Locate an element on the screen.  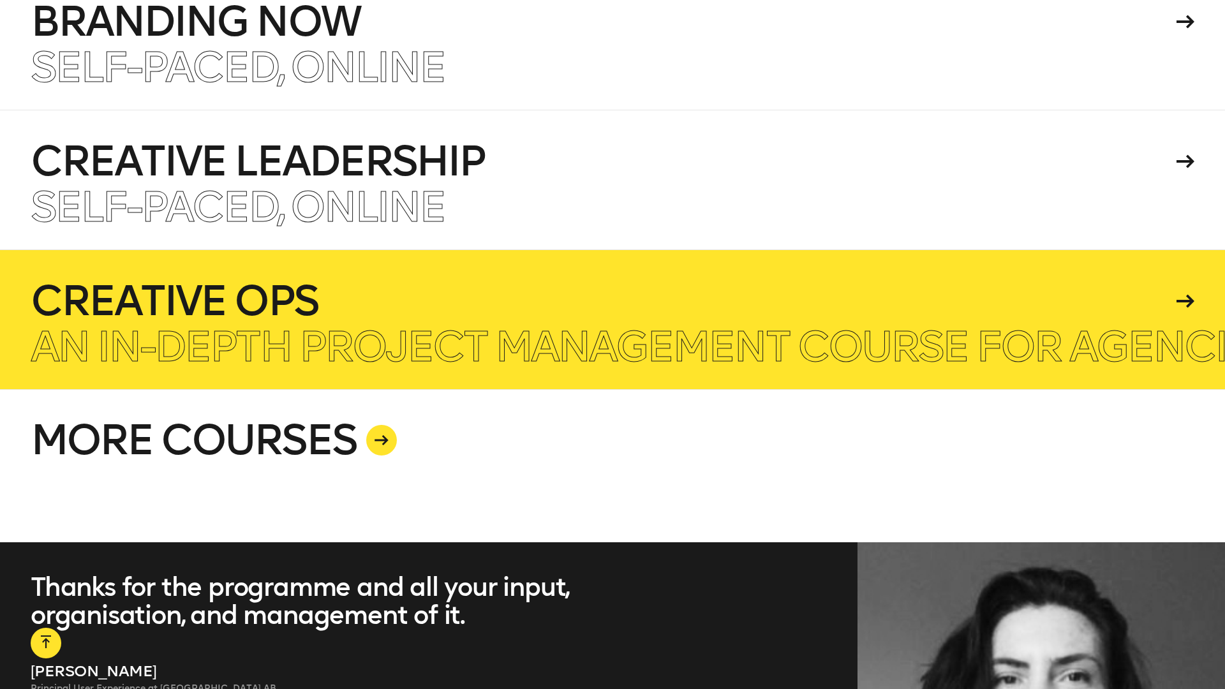
h4: Branding Now is located at coordinates (601, 22).